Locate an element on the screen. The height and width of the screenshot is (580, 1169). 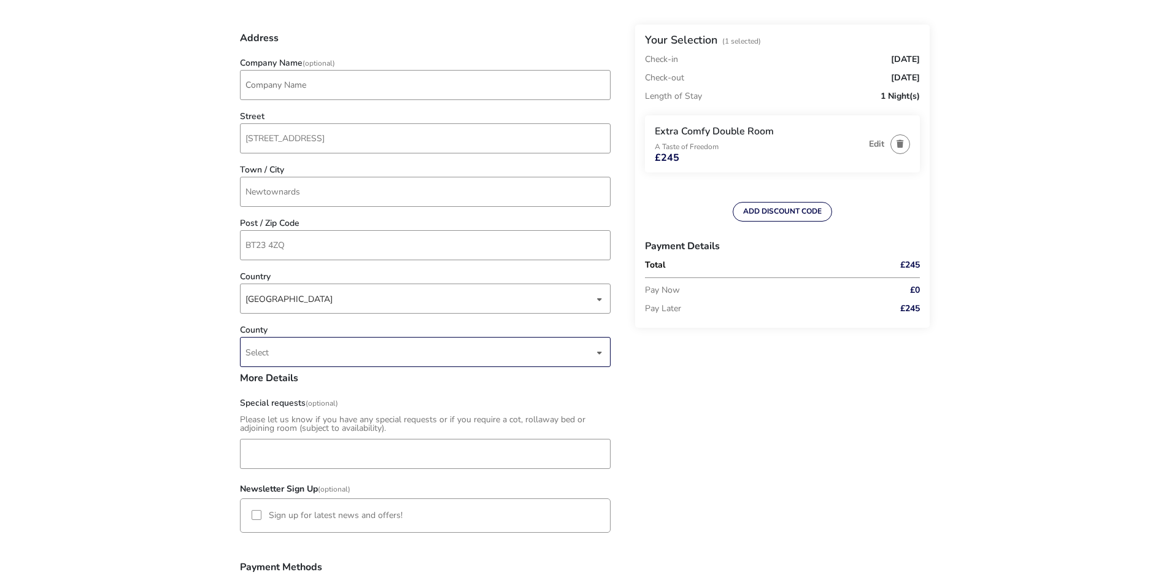
p: Check-in is located at coordinates (661, 60).